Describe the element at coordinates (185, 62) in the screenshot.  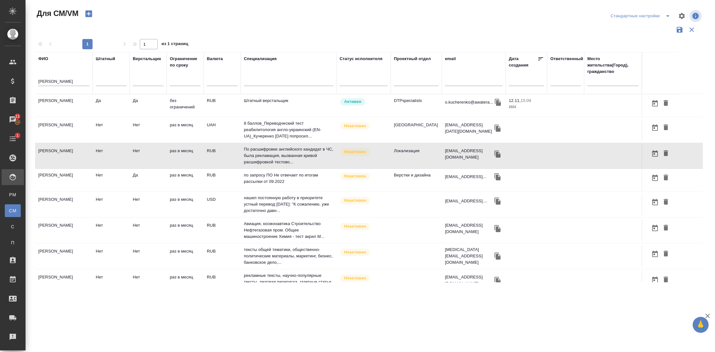
I see `div: Ограничение по сроку` at that location.